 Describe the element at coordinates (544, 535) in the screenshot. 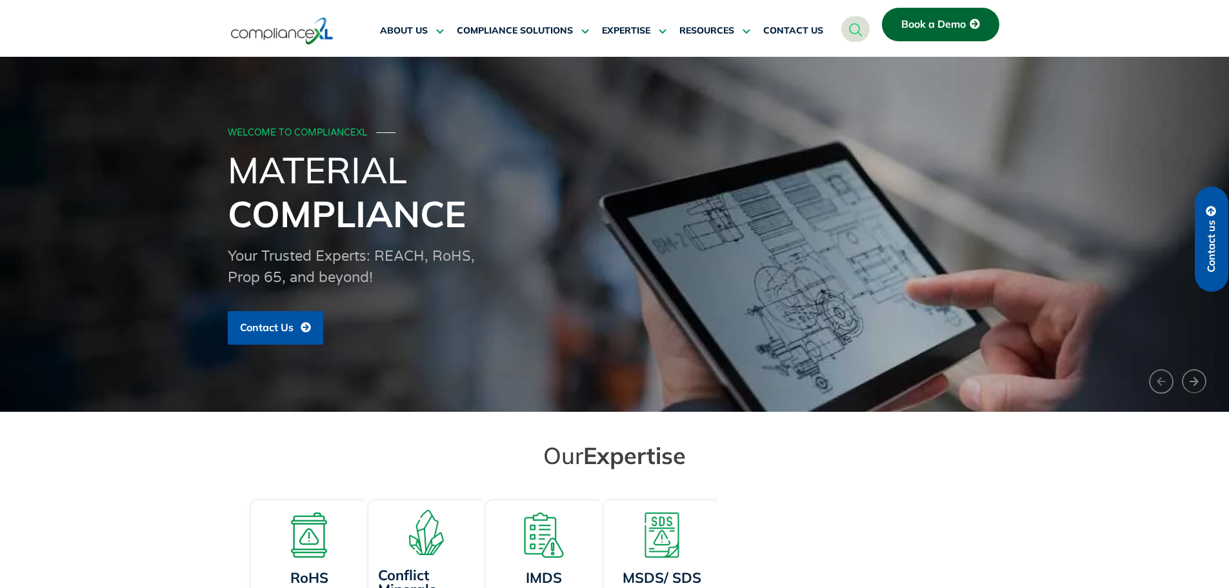

I see `img: A list board with a warning` at that location.